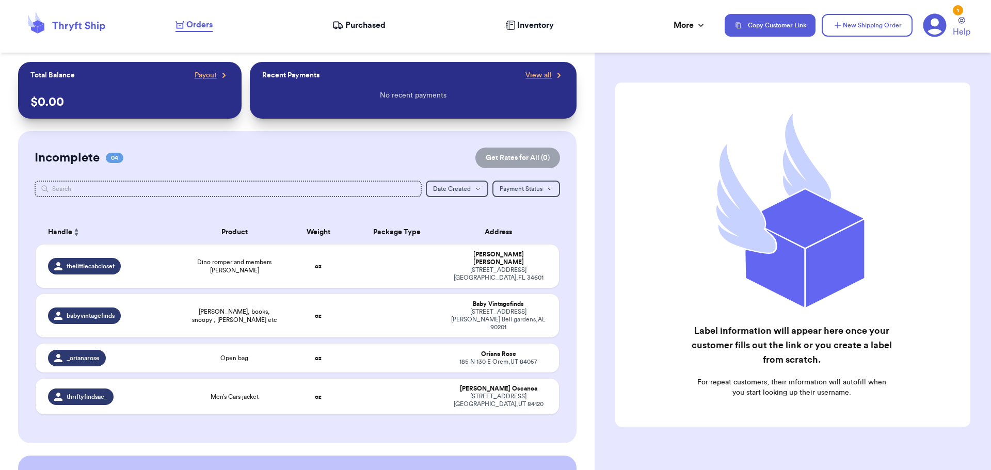 The height and width of the screenshot is (470, 991). I want to click on span: thriftyfindsae_, so click(87, 397).